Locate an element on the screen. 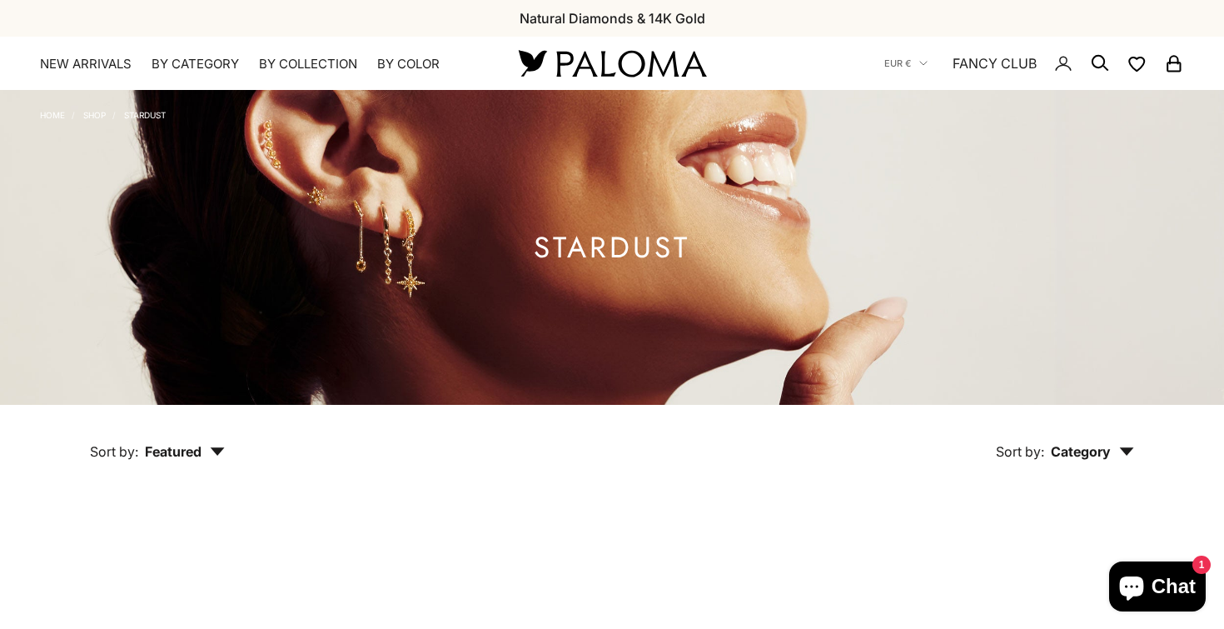 The width and height of the screenshot is (1224, 629). nav: Breadcrumb is located at coordinates (102, 113).